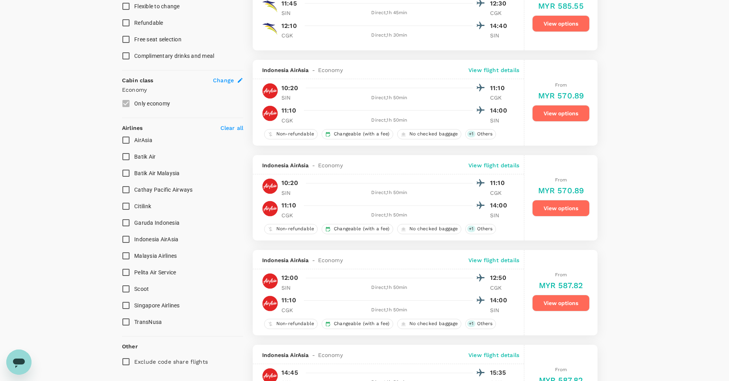 The width and height of the screenshot is (729, 381). Describe the element at coordinates (270, 29) in the screenshot. I see `img: 8B` at that location.